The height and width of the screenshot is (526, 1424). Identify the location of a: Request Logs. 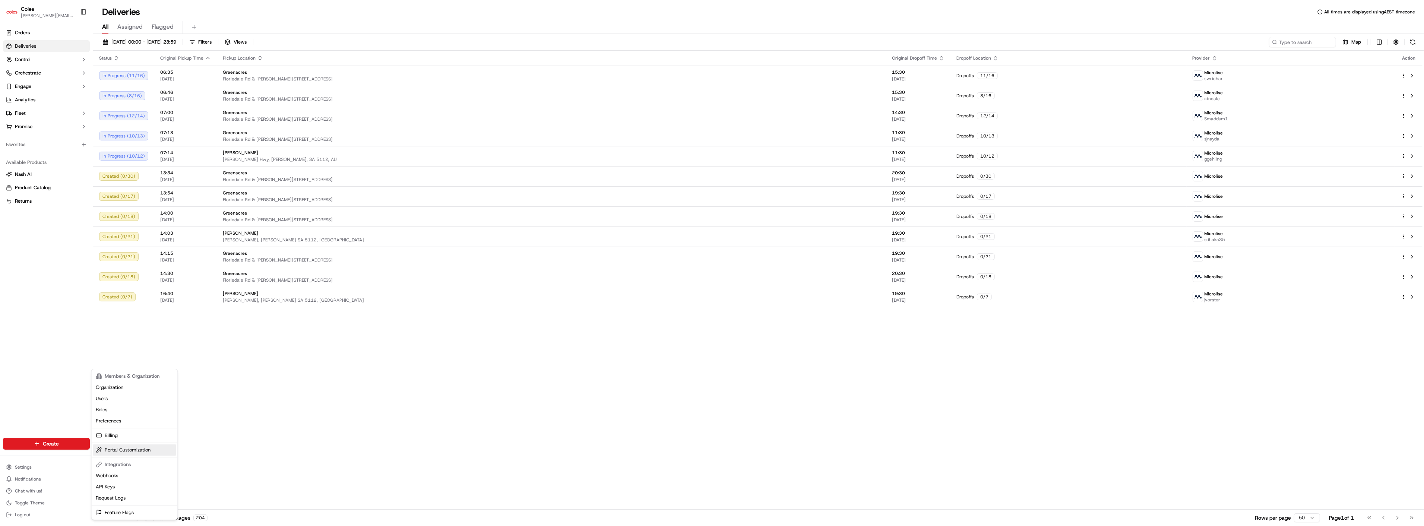
(134, 498).